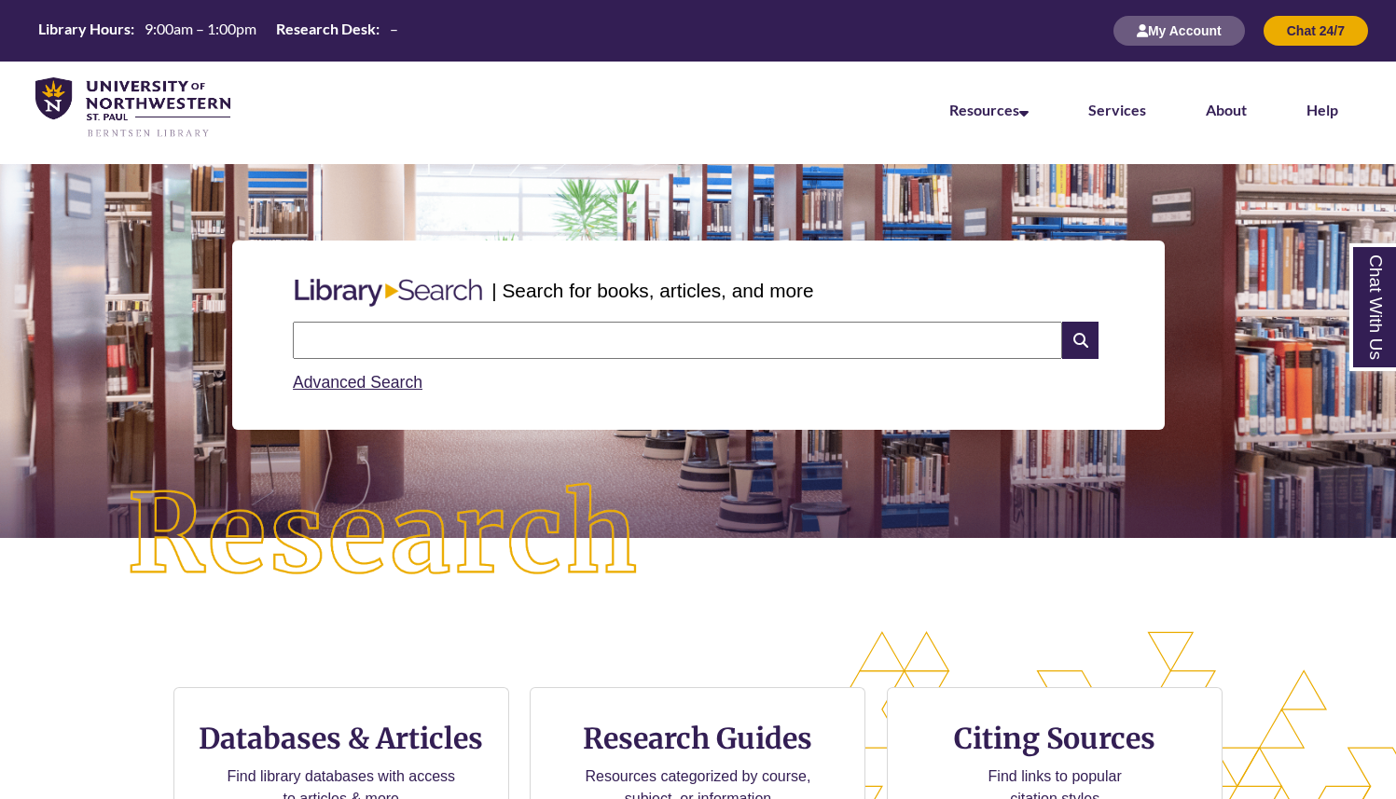  Describe the element at coordinates (1178, 31) in the screenshot. I see `button: My Account` at that location.